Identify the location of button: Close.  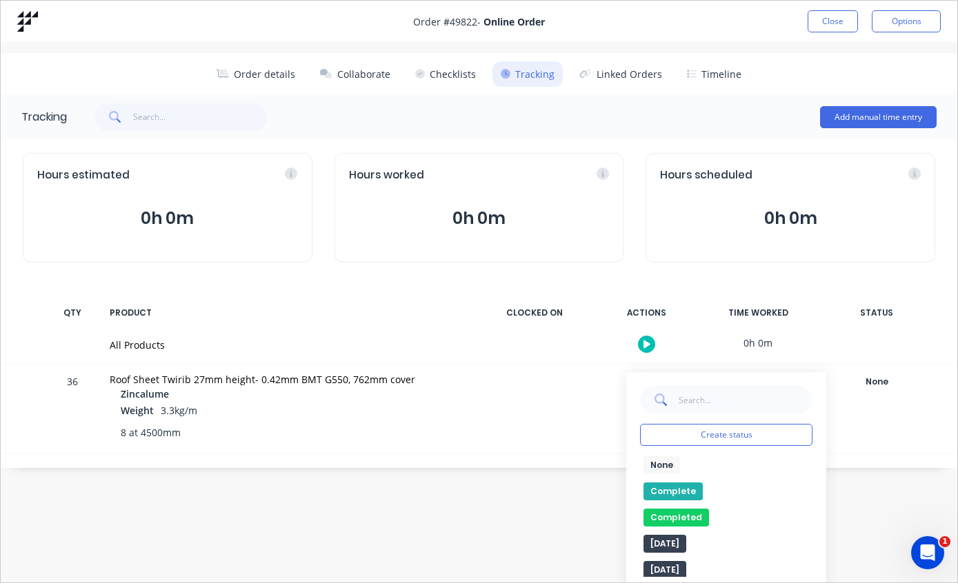
(832, 21).